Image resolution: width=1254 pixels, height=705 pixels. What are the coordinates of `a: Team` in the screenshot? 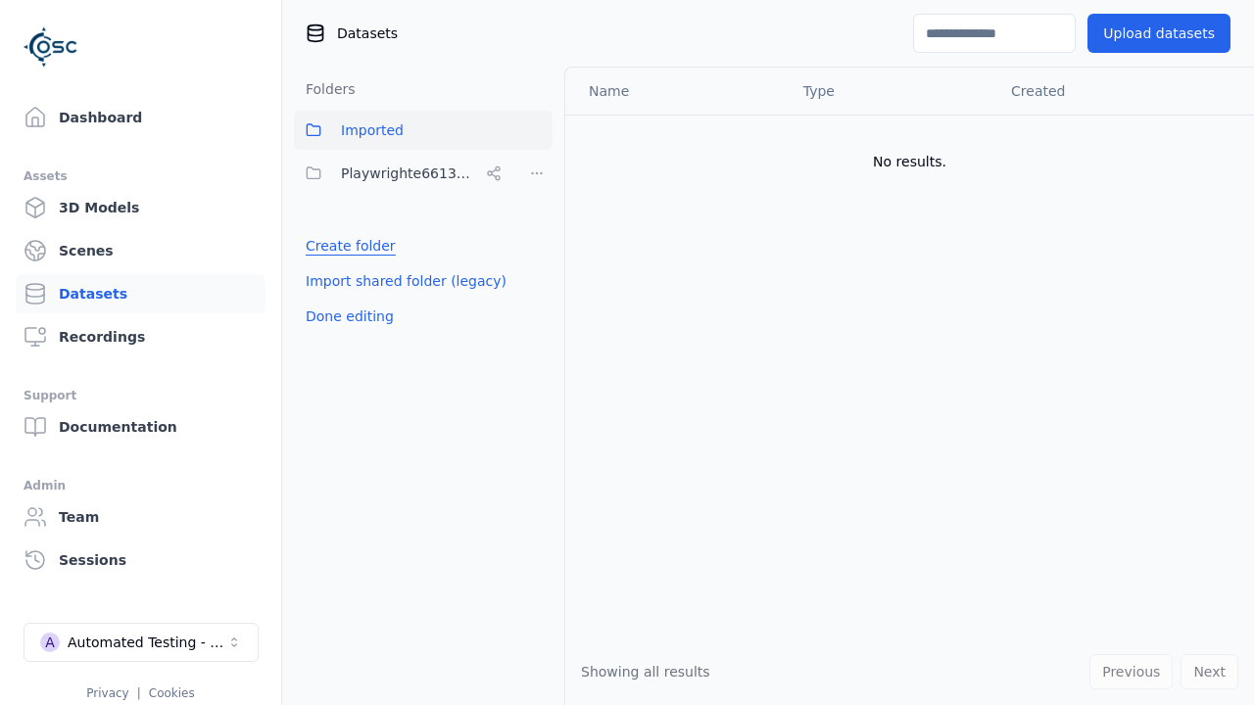 It's located at (140, 517).